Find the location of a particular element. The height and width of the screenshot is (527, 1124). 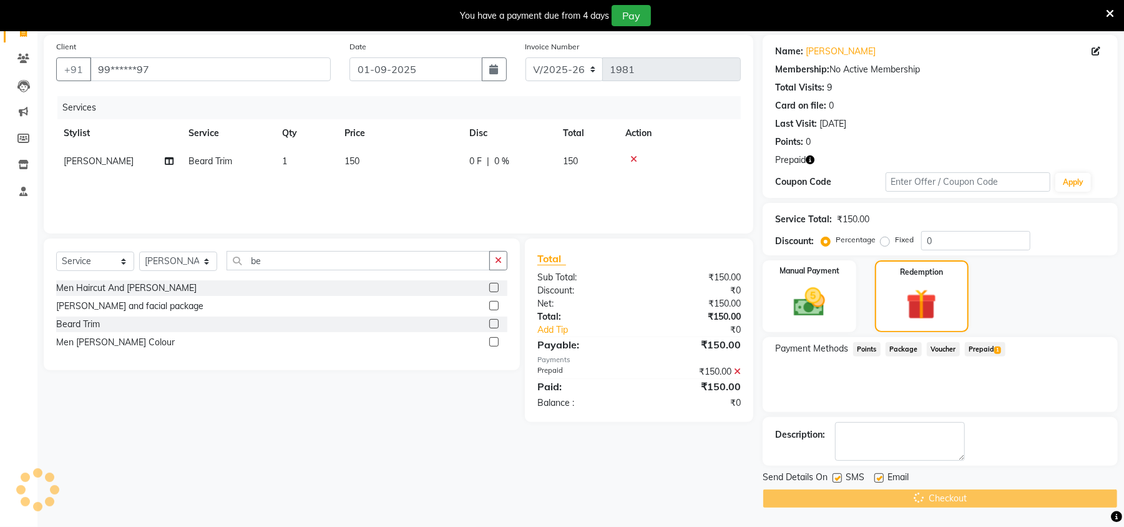

span: Package is located at coordinates (904, 349).